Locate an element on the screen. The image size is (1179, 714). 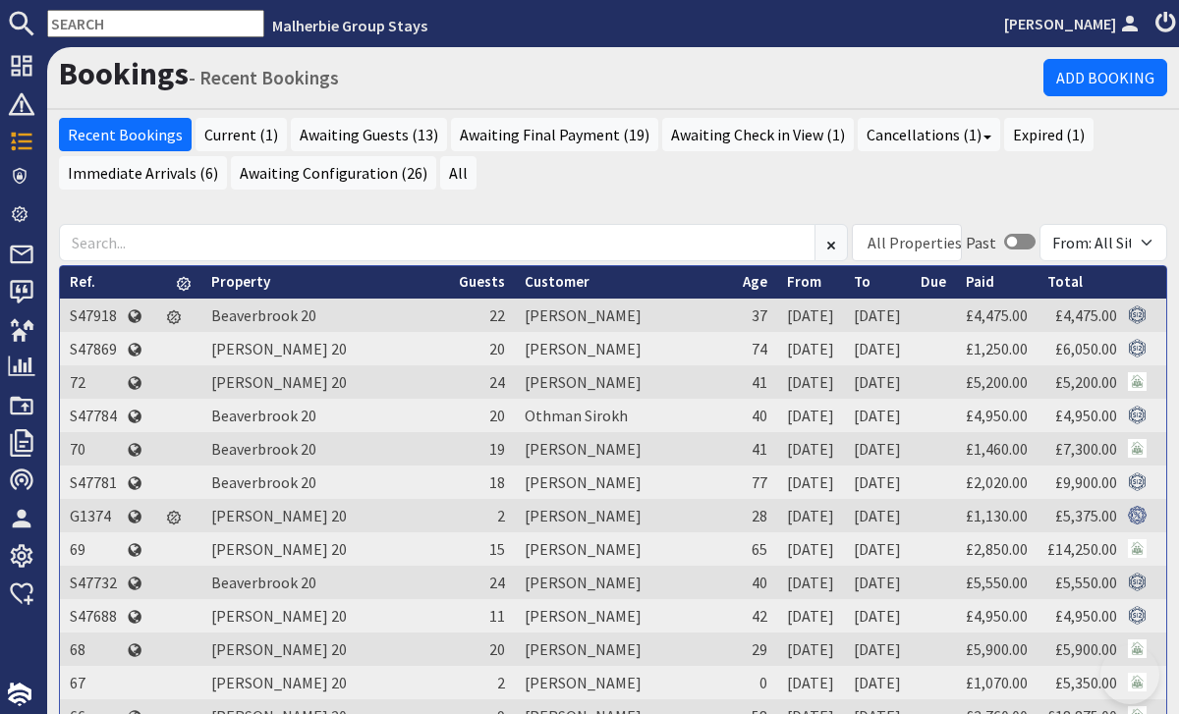
span: 15 is located at coordinates (497, 549).